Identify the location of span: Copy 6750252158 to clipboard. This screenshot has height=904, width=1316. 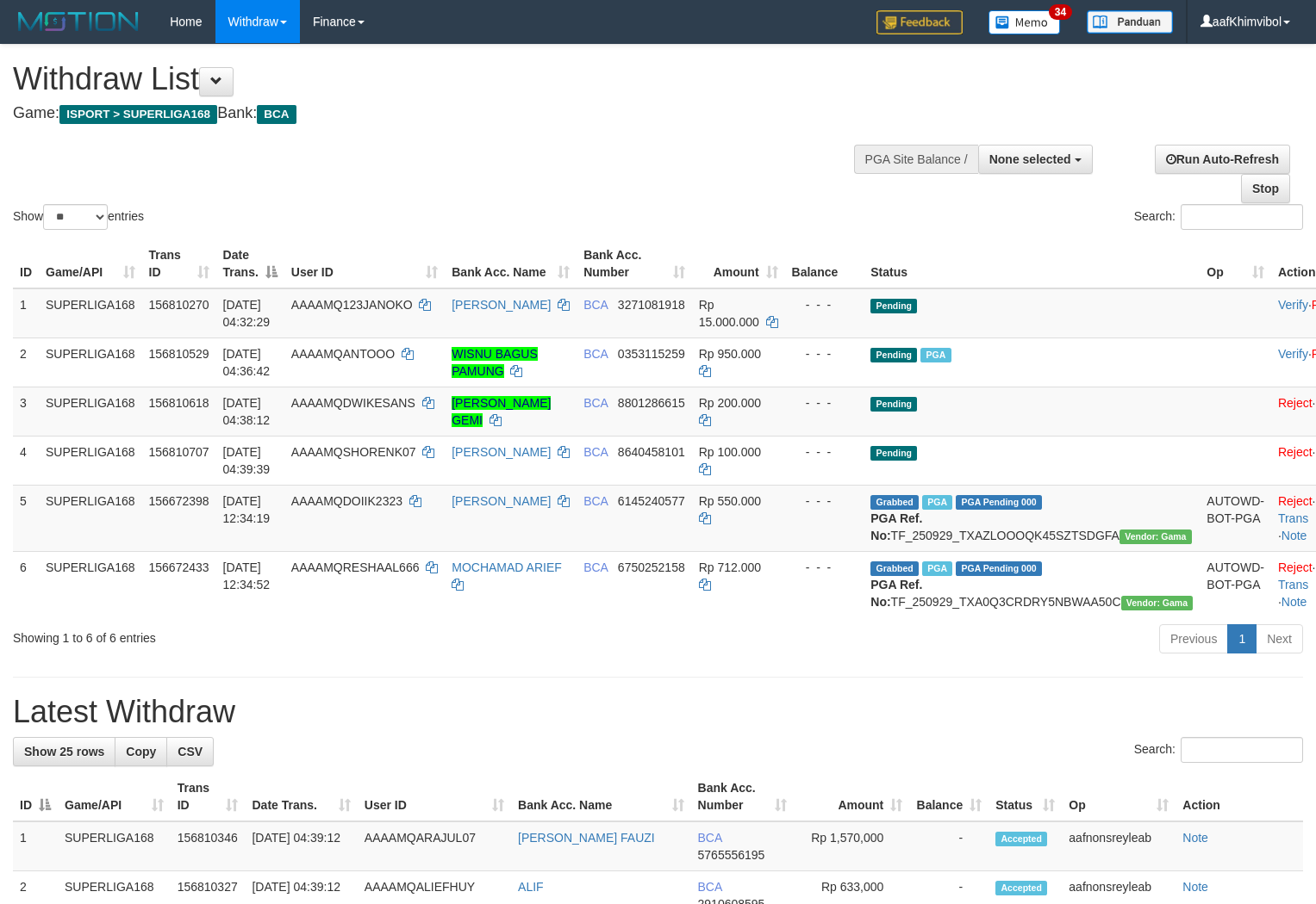
(651, 568).